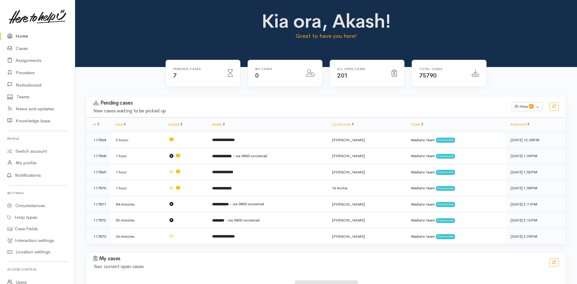 This screenshot has height=284, width=577. What do you see at coordinates (339, 188) in the screenshot?
I see `span: Te Aroha` at bounding box center [339, 188].